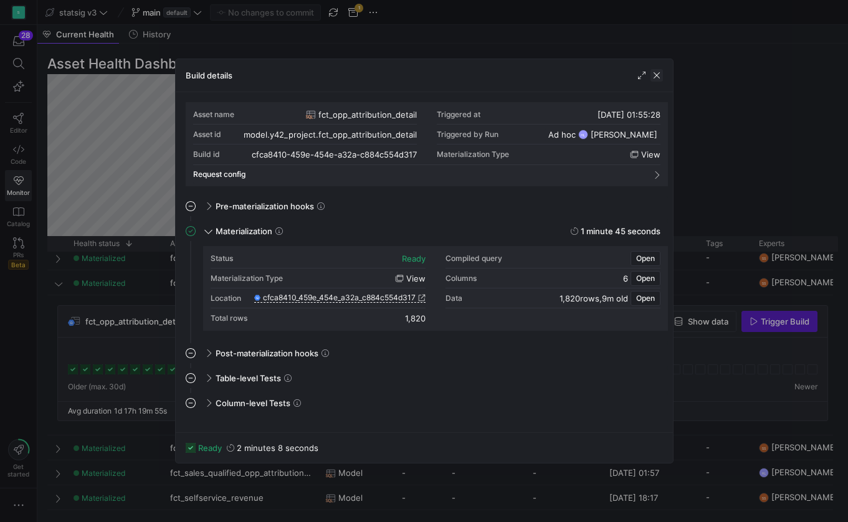 The image size is (848, 522). What do you see at coordinates (626, 279) in the screenshot?
I see `span: 6` at bounding box center [626, 279].